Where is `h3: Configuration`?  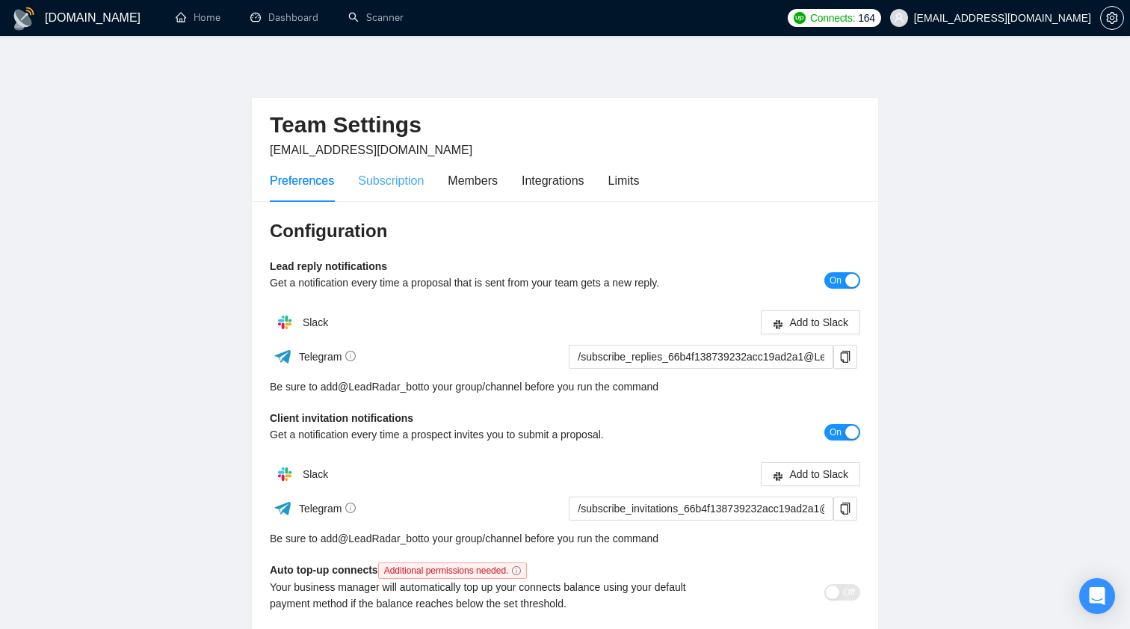 h3: Configuration is located at coordinates (565, 231).